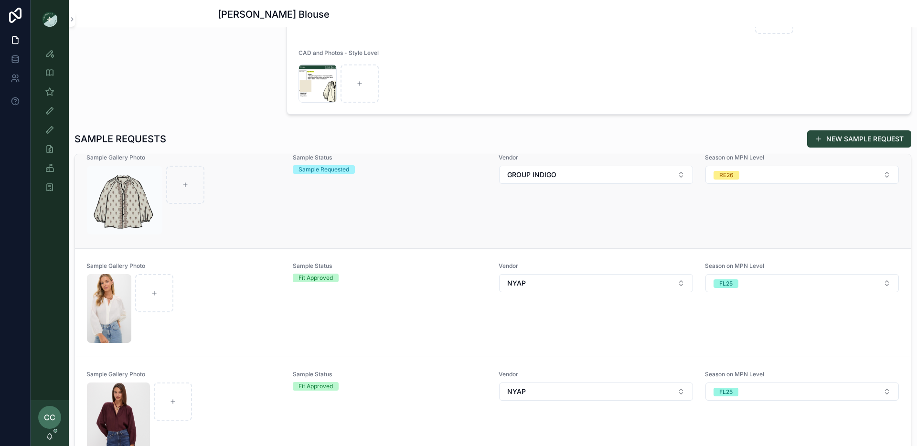 This screenshot has width=917, height=446. What do you see at coordinates (493, 194) in the screenshot?
I see `a: Sample Gallery PhotoScreenshot-2025-08-21-at-2.31.44-PM.pngSample StatusSample RequestedVendorSel...` at bounding box center [493, 194].